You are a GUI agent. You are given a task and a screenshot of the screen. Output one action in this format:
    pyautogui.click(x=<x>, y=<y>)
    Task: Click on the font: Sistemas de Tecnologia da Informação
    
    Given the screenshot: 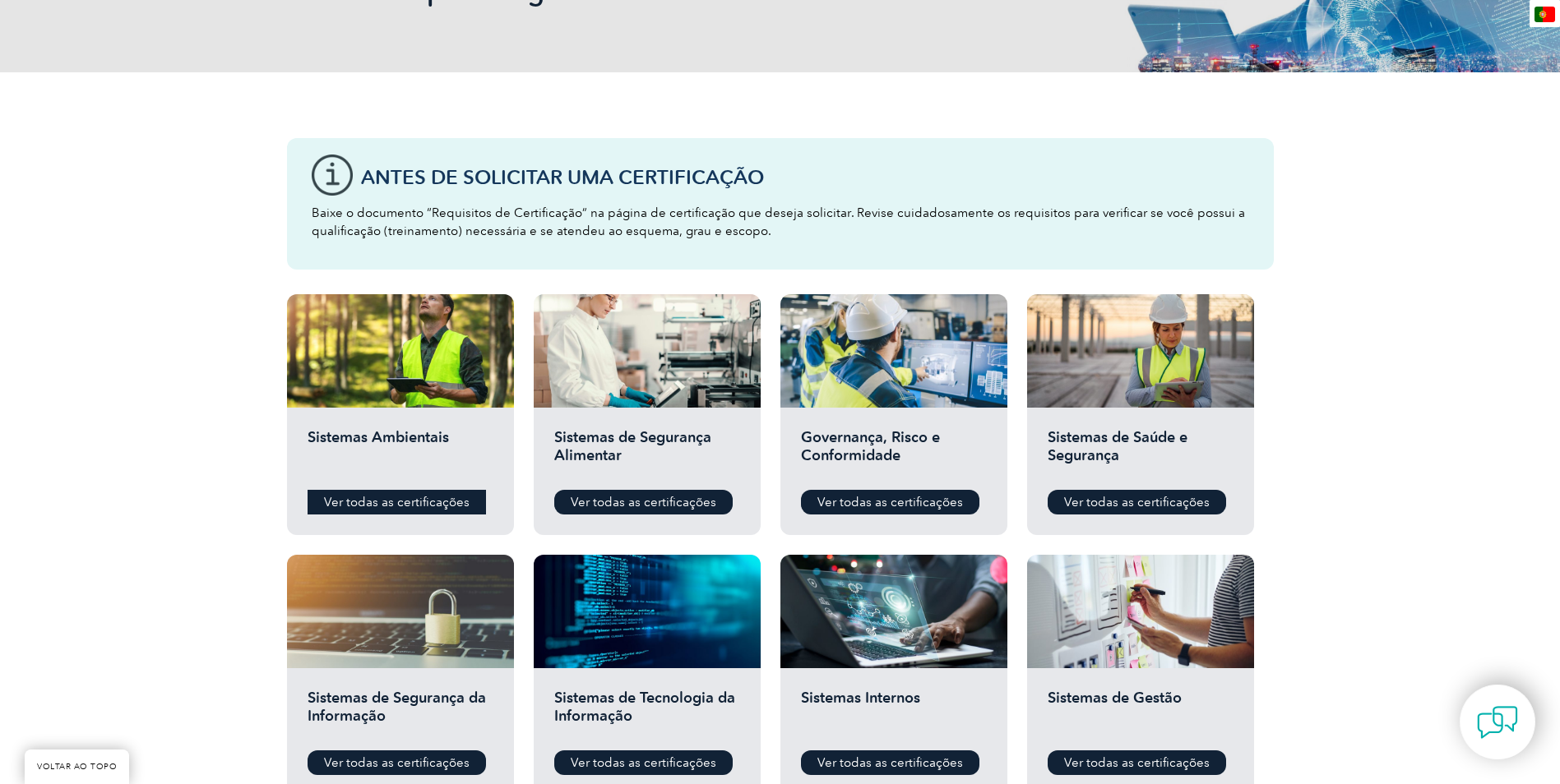 What is the action you would take?
    pyautogui.click(x=645, y=706)
    